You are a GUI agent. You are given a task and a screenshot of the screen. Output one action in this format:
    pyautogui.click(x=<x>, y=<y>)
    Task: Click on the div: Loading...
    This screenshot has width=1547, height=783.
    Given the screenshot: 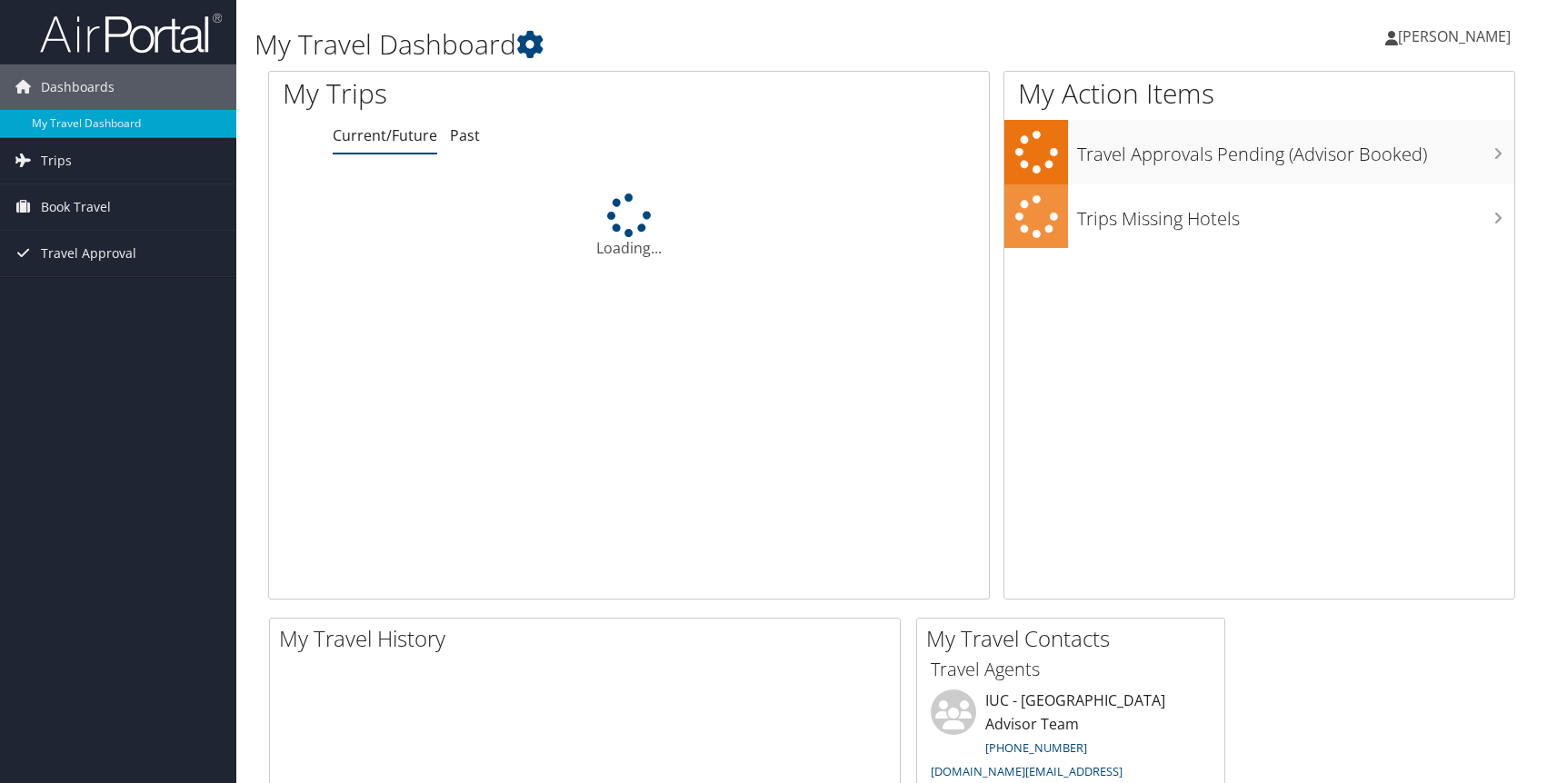 What is the action you would take?
    pyautogui.click(x=629, y=226)
    